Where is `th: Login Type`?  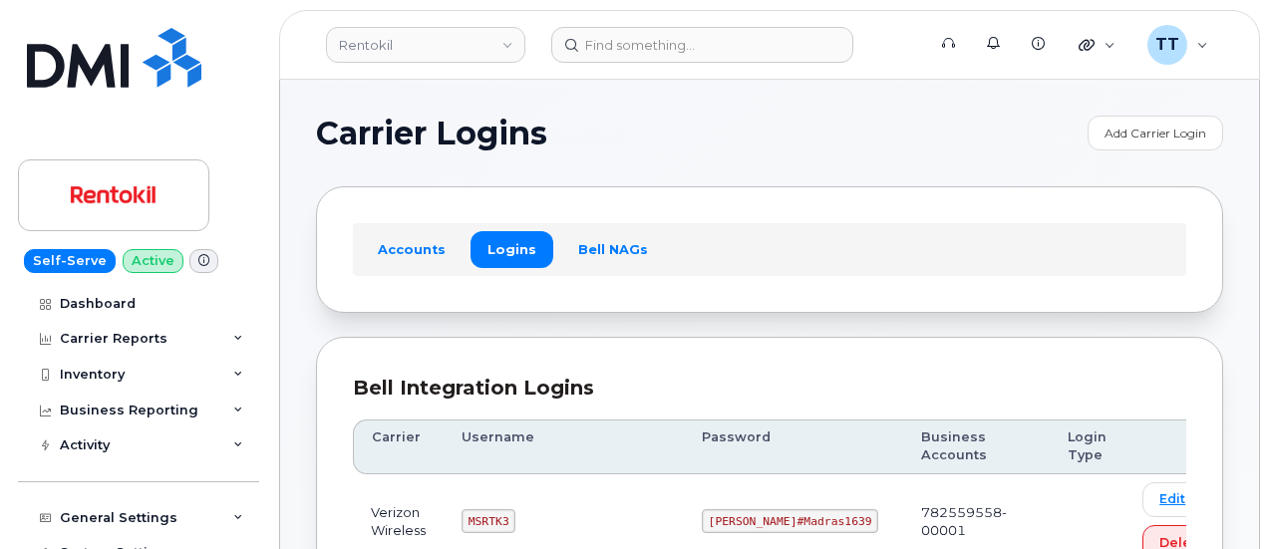 th: Login Type is located at coordinates (1086, 447).